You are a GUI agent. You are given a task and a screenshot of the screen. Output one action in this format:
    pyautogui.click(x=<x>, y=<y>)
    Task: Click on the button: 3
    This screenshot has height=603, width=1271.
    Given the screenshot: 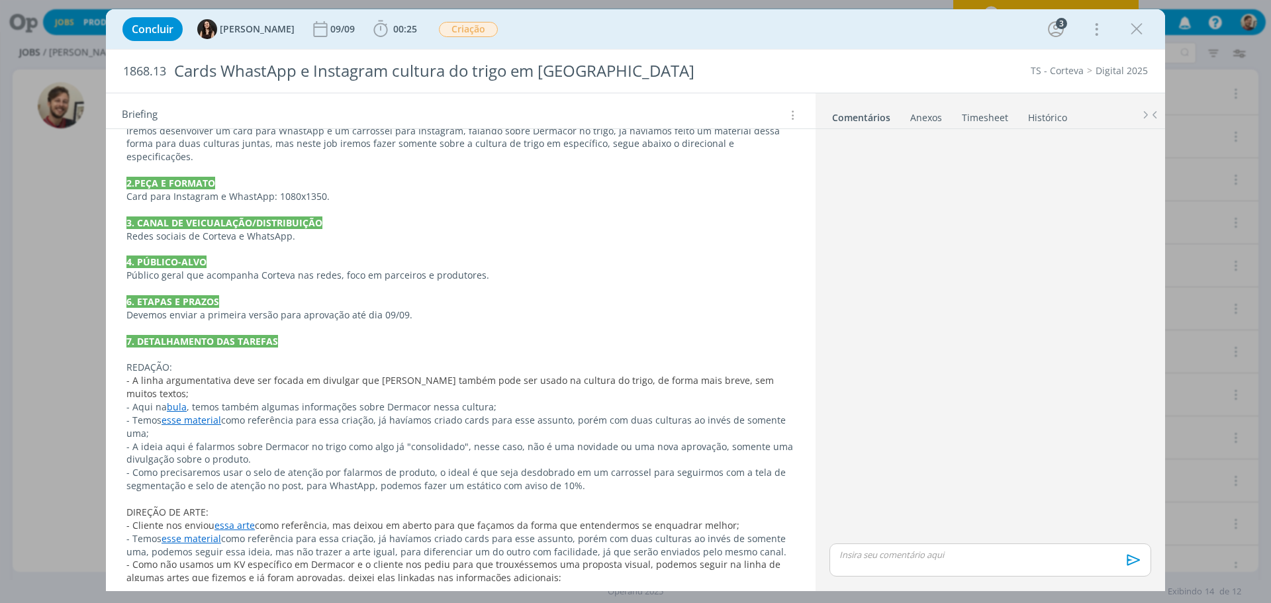 What is the action you would take?
    pyautogui.click(x=1056, y=29)
    